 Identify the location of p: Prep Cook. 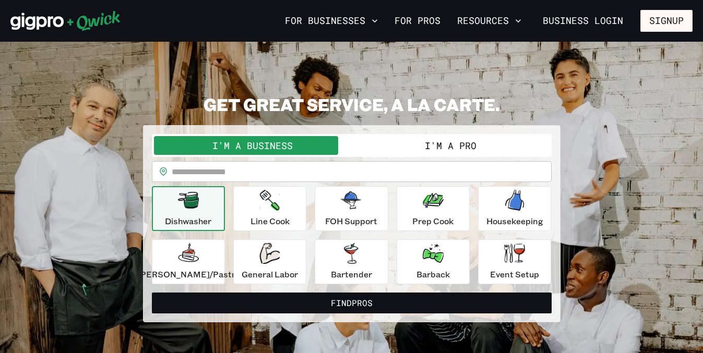
(433, 221).